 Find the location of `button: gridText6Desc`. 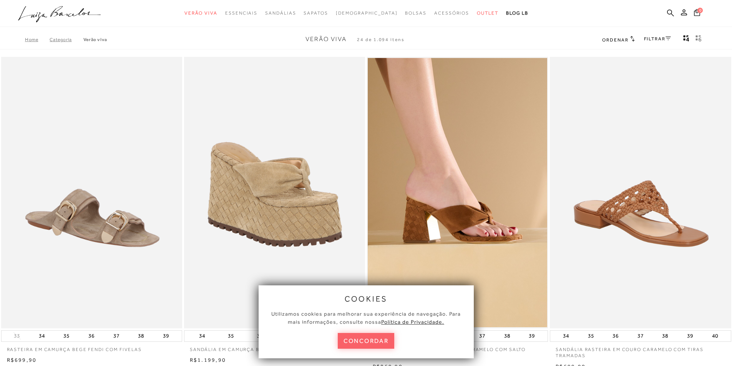

button: gridText6Desc is located at coordinates (699, 40).